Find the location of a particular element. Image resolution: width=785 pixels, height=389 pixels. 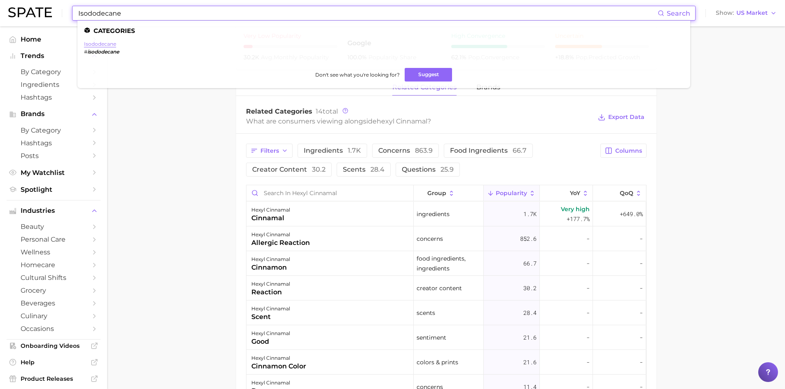

span: YoY is located at coordinates (575, 193).